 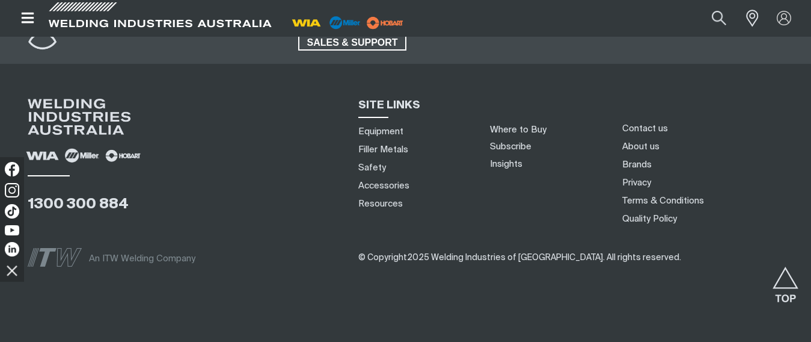 I want to click on img: LinkedIn, so click(x=12, y=249).